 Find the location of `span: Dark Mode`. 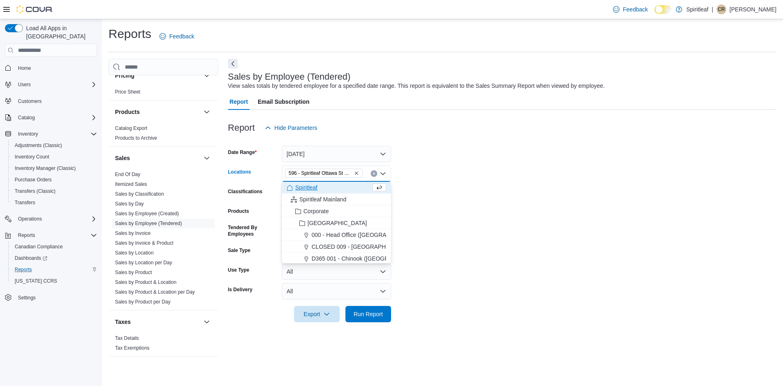

span: Dark Mode is located at coordinates (655, 14).